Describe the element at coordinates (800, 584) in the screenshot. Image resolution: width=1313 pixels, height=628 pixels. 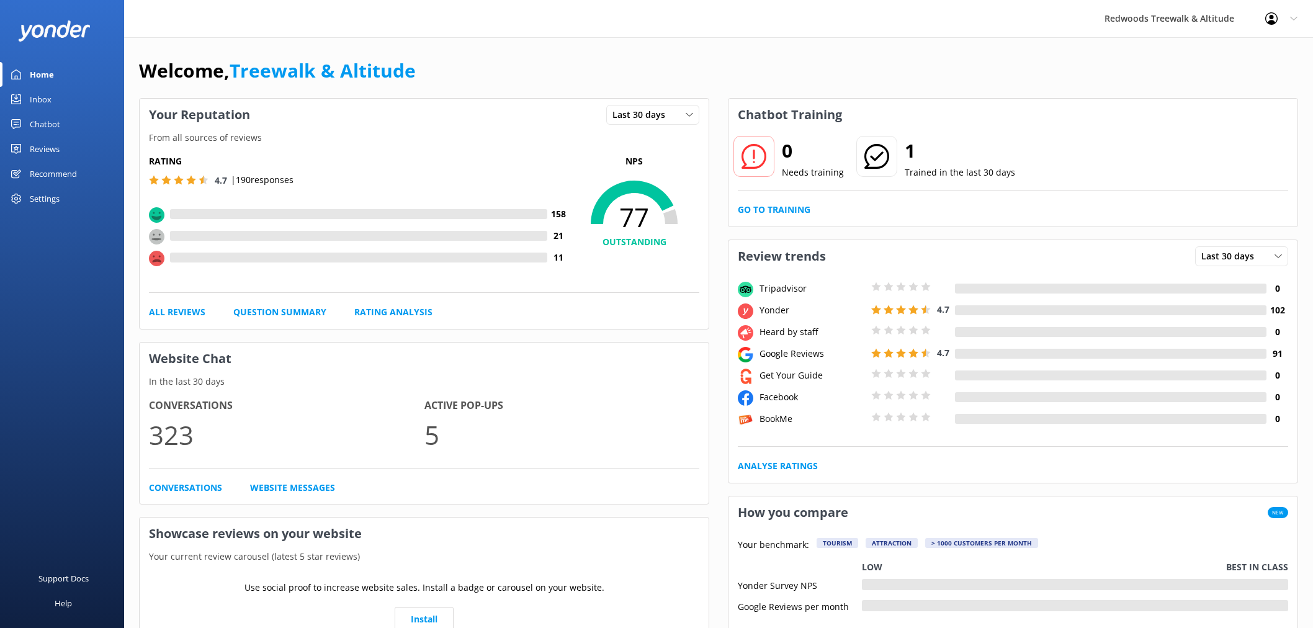
I see `div: Yonder Survey NPS` at that location.